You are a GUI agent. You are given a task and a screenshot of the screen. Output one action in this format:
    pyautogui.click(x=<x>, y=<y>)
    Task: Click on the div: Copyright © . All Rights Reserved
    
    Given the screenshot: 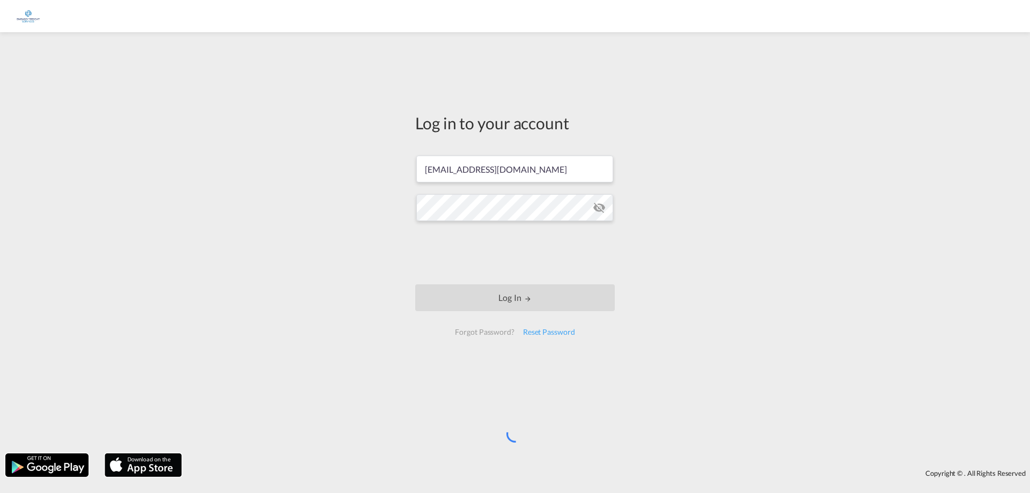 What is the action you would take?
    pyautogui.click(x=609, y=473)
    